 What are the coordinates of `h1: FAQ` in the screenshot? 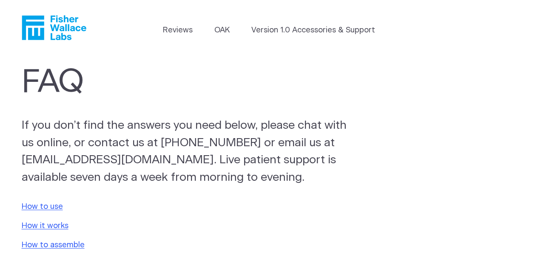 It's located at (192, 82).